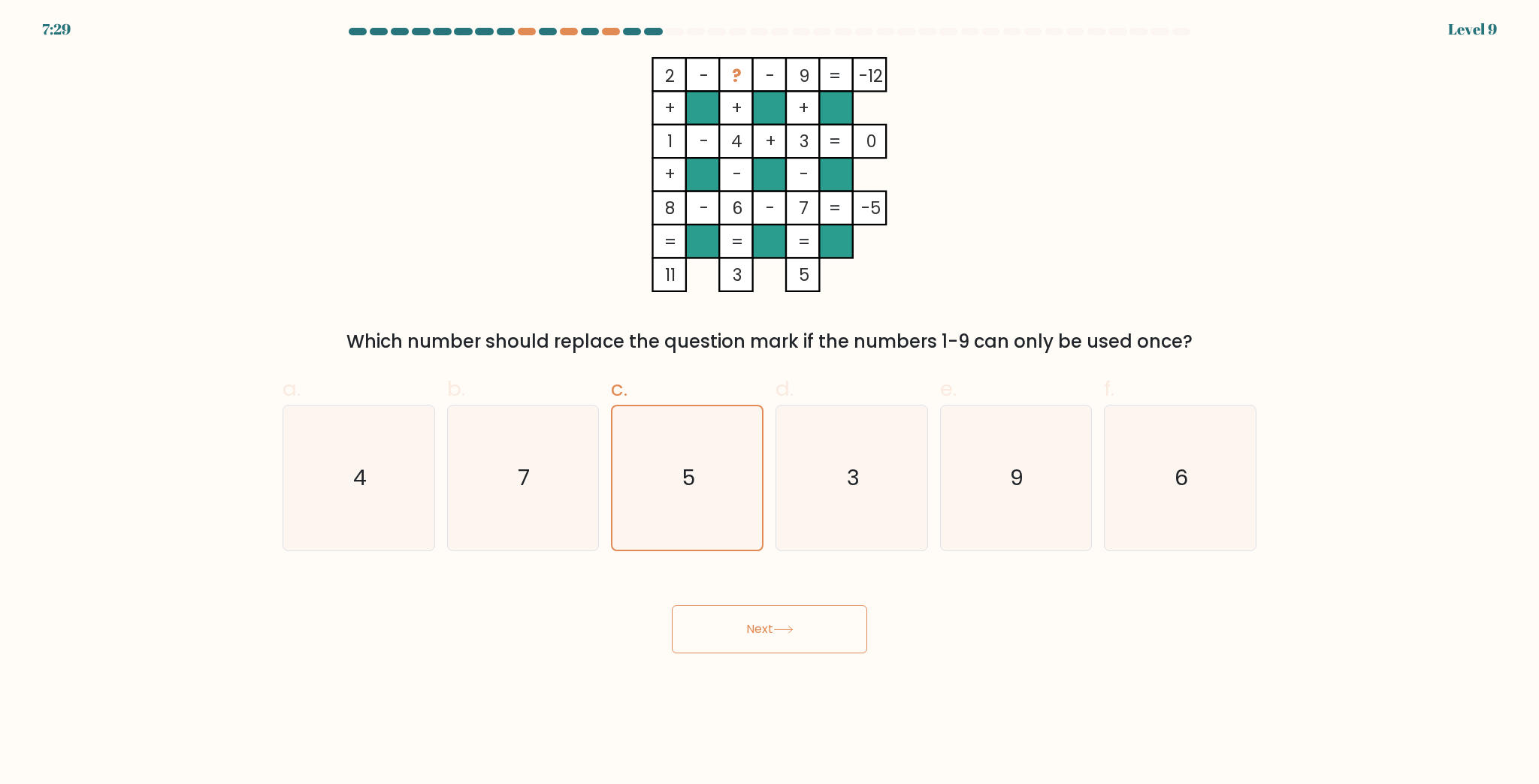  I want to click on div: 7:29, so click(56, 30).